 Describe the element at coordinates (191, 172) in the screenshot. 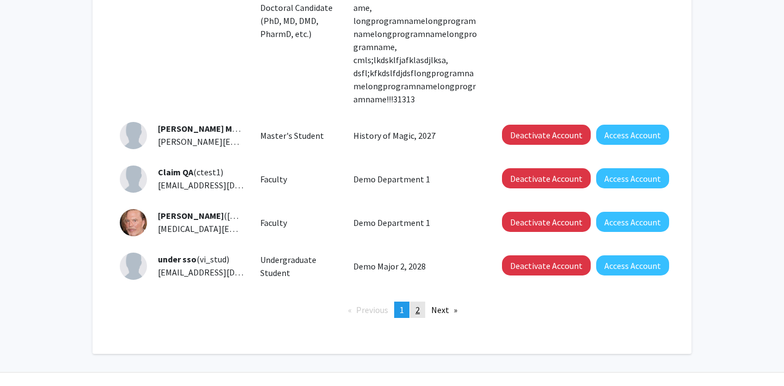

I see `span: (ctest1)` at that location.